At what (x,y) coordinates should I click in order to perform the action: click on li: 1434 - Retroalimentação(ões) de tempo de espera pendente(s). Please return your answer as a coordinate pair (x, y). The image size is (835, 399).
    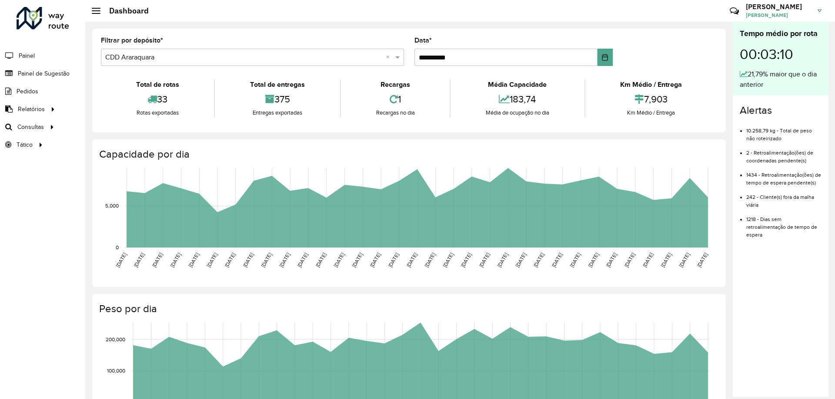
    Looking at the image, I should click on (783, 176).